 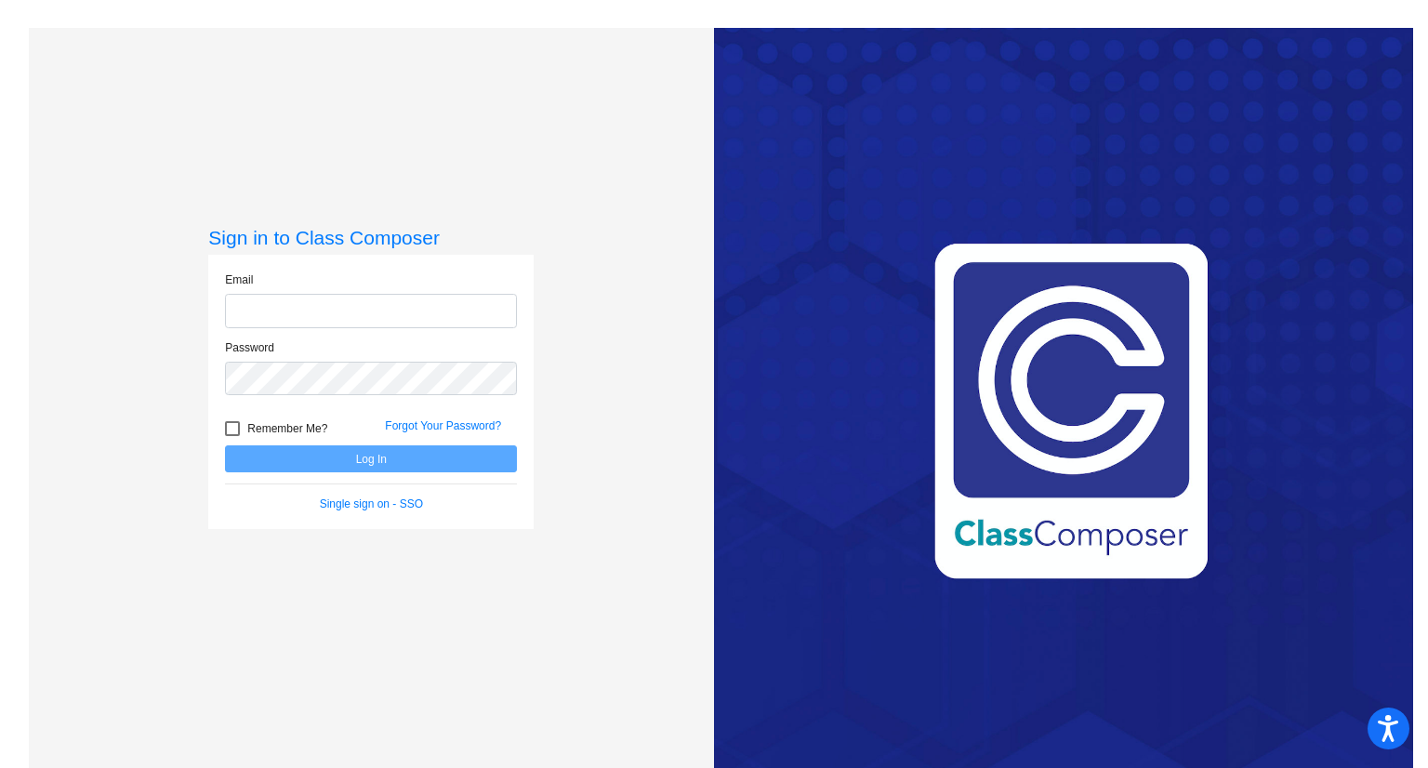 I want to click on label: Password, so click(x=249, y=348).